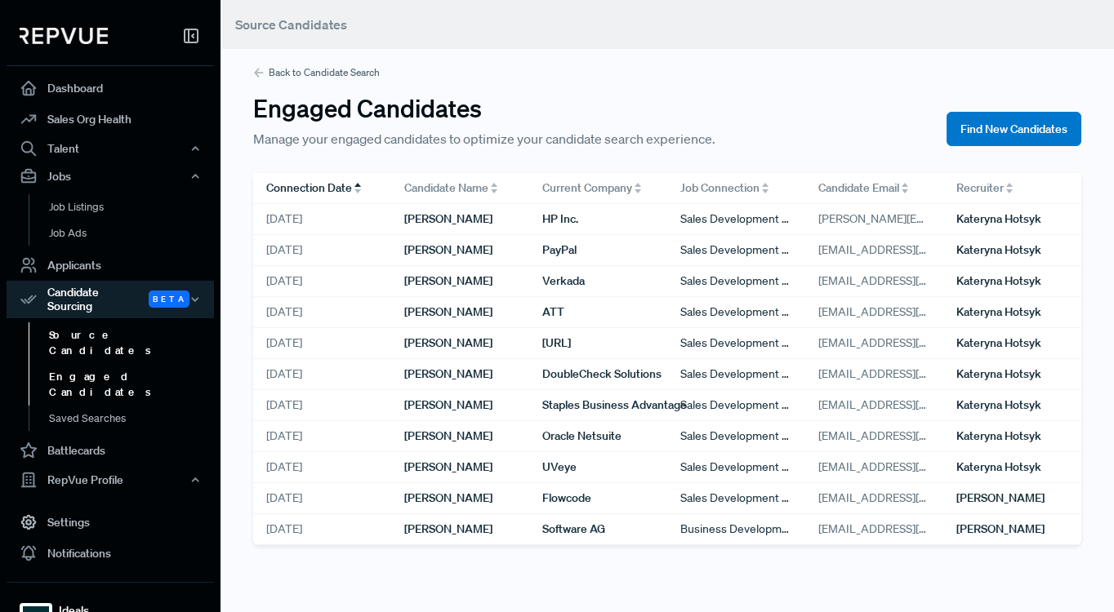 The image size is (1114, 612). What do you see at coordinates (110, 300) in the screenshot?
I see `div: Candidate Sourcing` at bounding box center [110, 300].